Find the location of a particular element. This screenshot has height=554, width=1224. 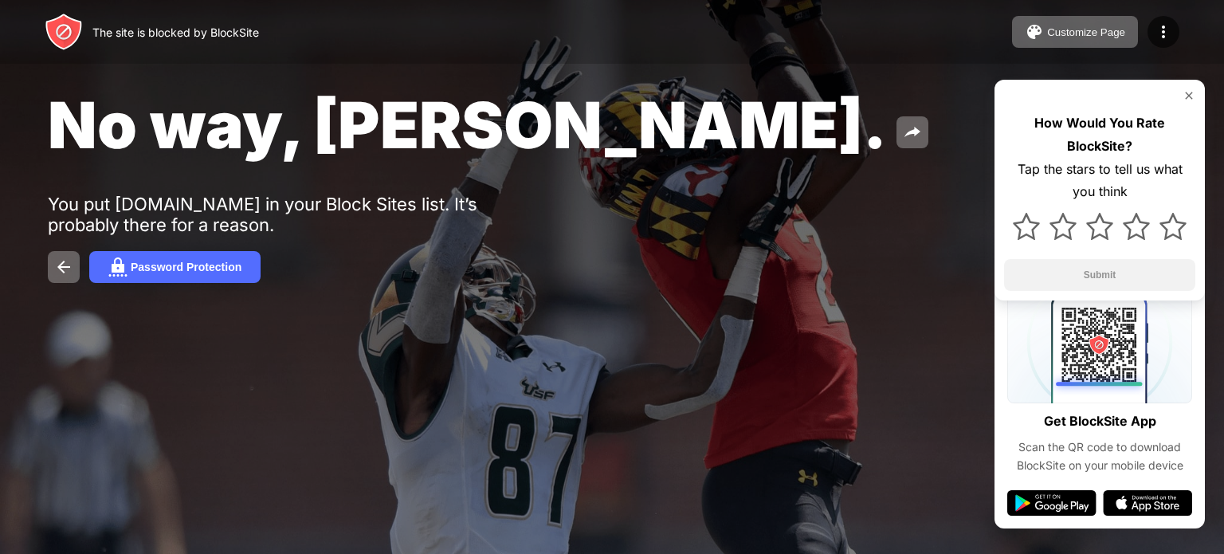

img: menu-icon.svg is located at coordinates (1164, 32).